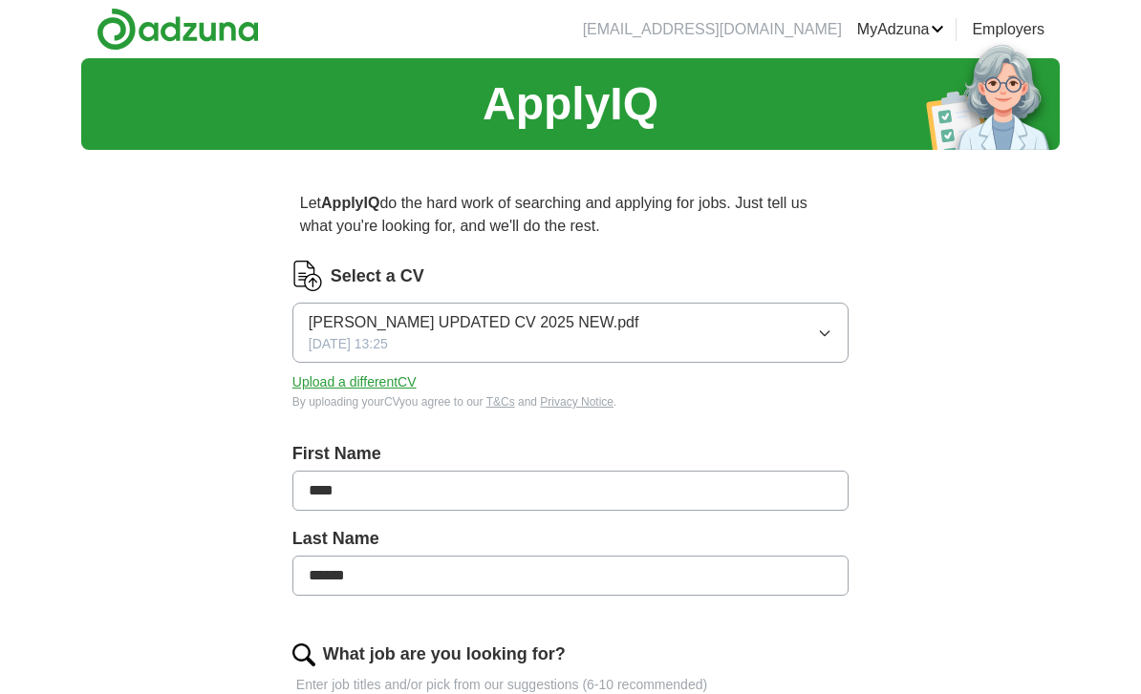 The width and height of the screenshot is (1141, 694). I want to click on label: Last Name, so click(570, 539).